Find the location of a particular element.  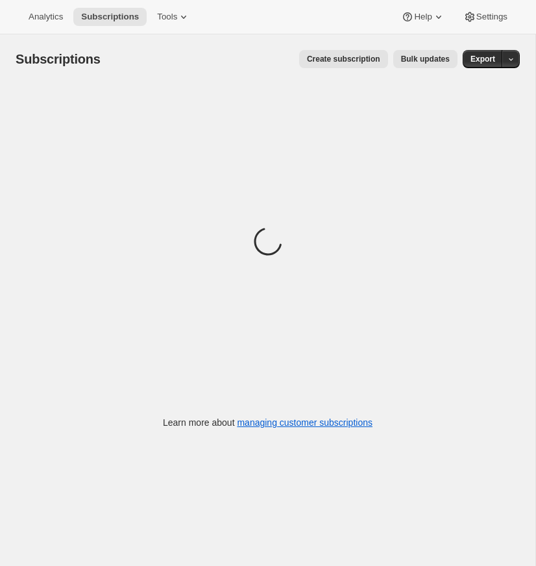

p: Learn more about is located at coordinates (267, 423).